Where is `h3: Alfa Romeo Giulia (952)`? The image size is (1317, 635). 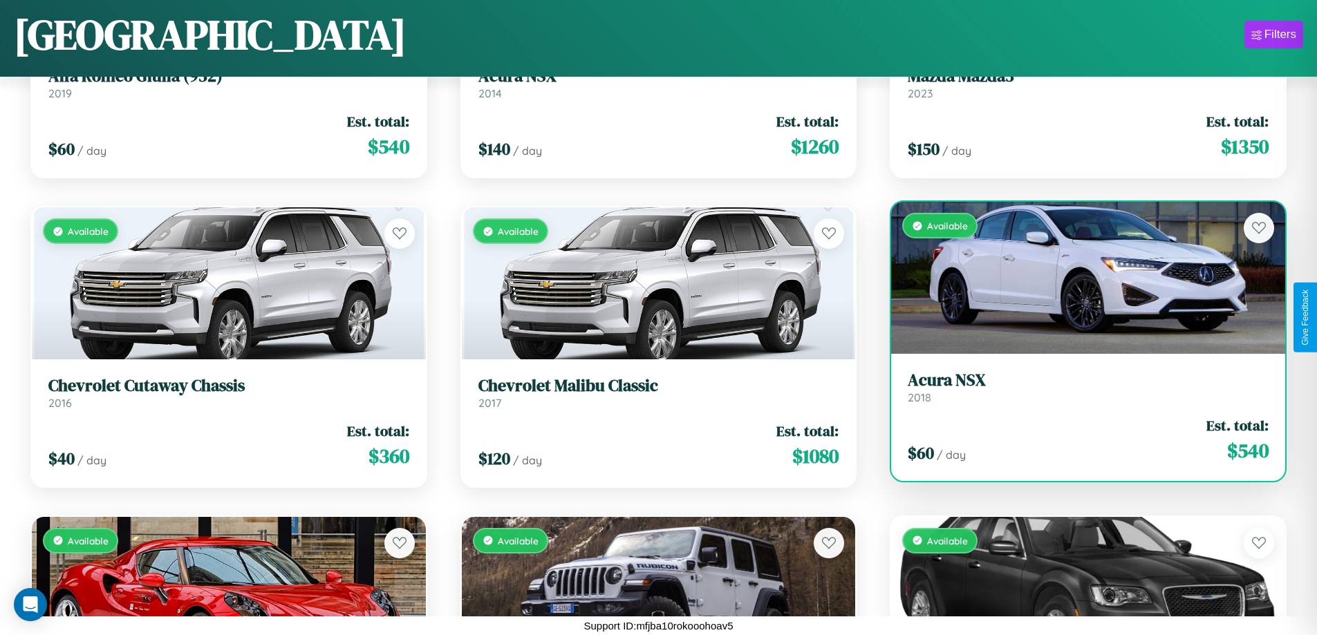
h3: Alfa Romeo Giulia (952) is located at coordinates (229, 76).